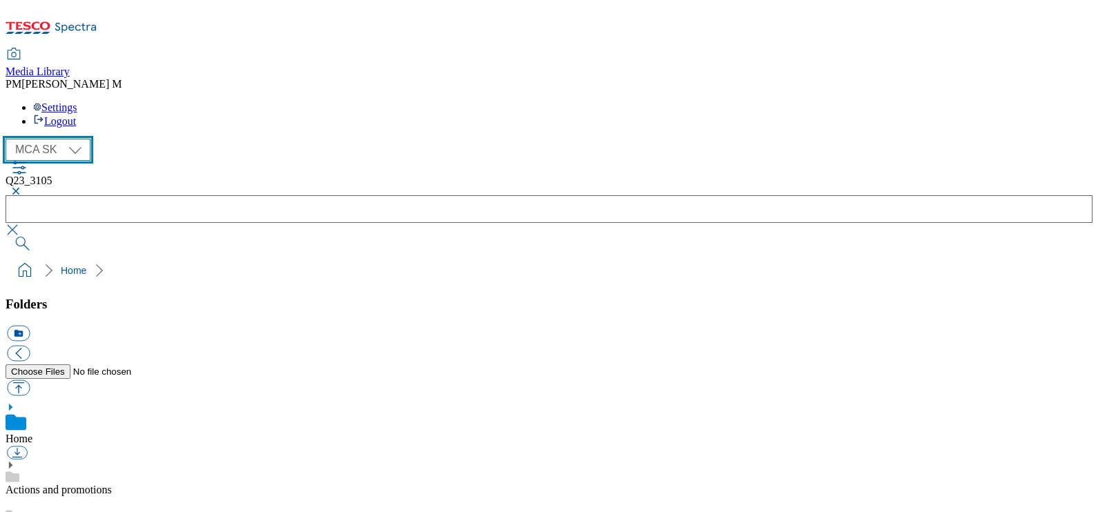  I want to click on a: Settings, so click(55, 107).